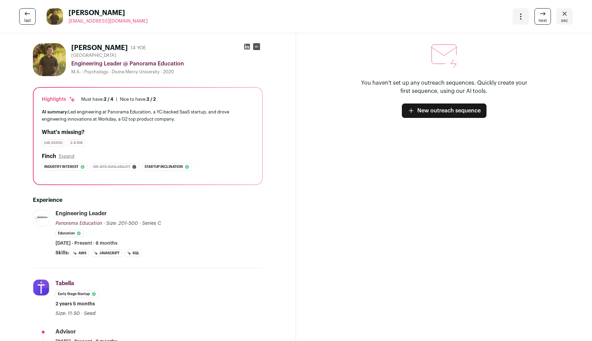 The width and height of the screenshot is (592, 341). I want to click on h2: Experience, so click(148, 200).